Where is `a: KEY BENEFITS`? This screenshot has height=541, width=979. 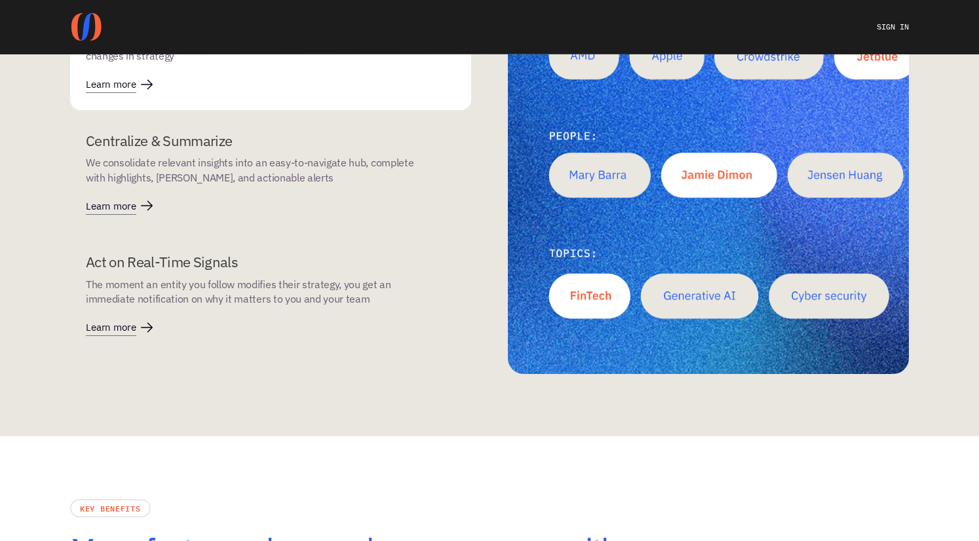
a: KEY BENEFITS is located at coordinates (110, 508).